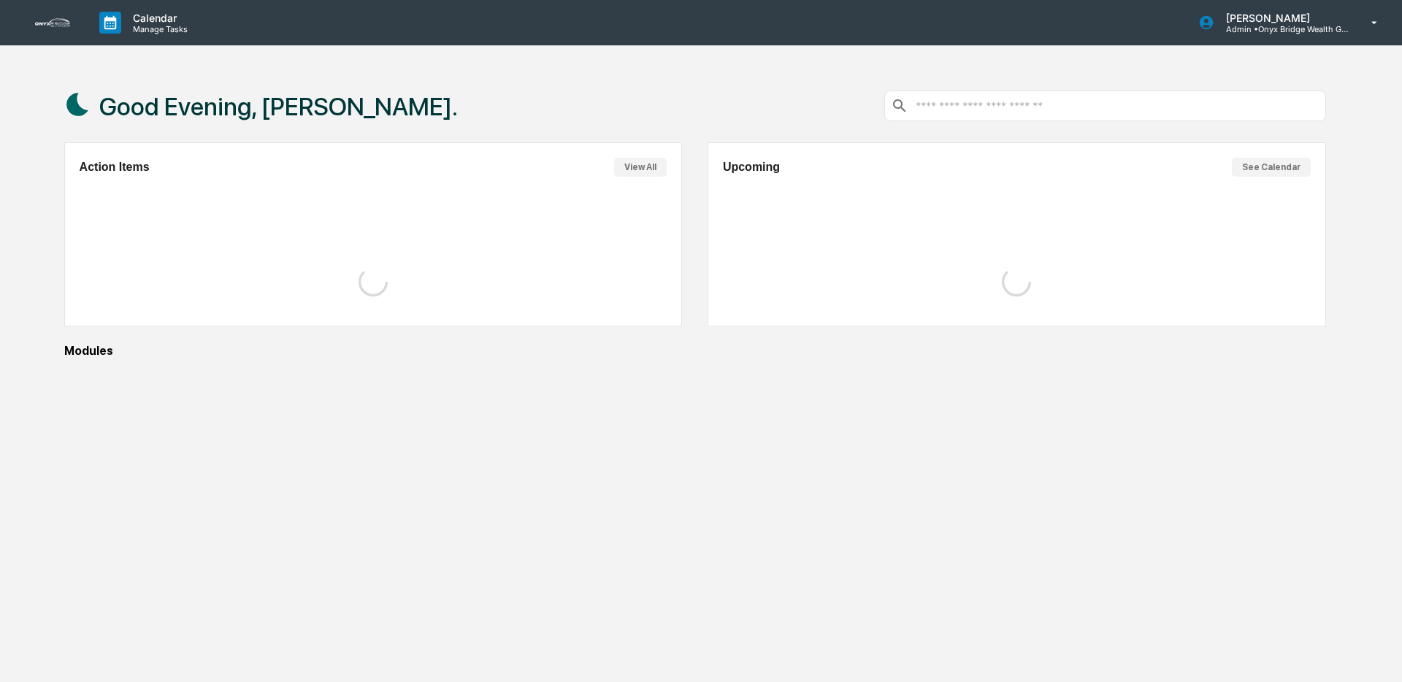  What do you see at coordinates (640, 167) in the screenshot?
I see `a: View All` at bounding box center [640, 167].